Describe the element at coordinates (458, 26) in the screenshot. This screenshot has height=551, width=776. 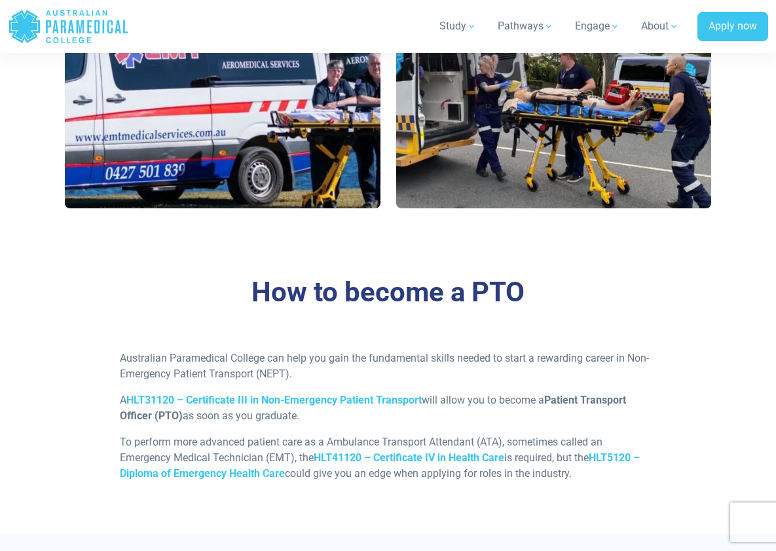
I see `a: Study` at that location.